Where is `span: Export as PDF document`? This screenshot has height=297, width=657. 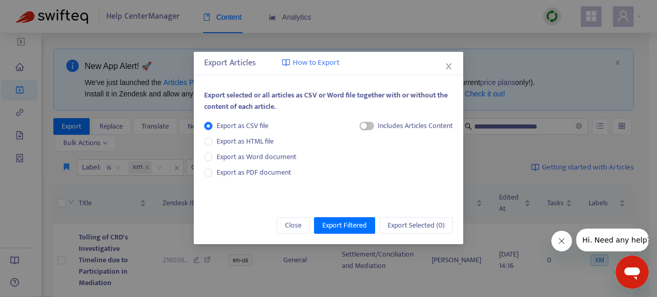 span: Export as PDF document is located at coordinates (254, 172).